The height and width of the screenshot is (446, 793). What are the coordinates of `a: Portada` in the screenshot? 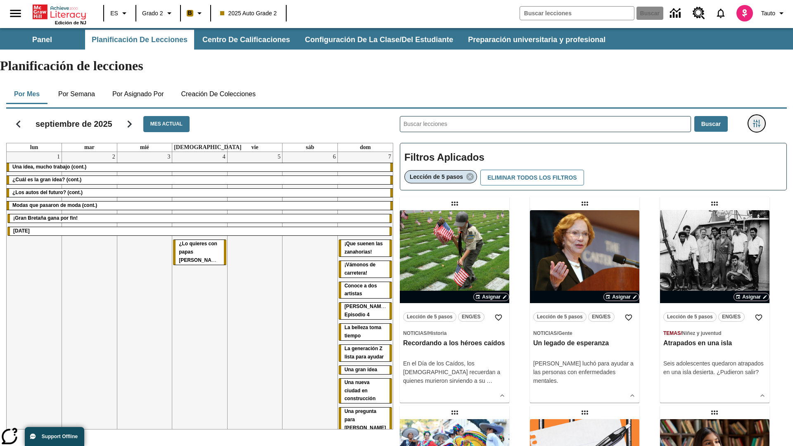 It's located at (59, 12).